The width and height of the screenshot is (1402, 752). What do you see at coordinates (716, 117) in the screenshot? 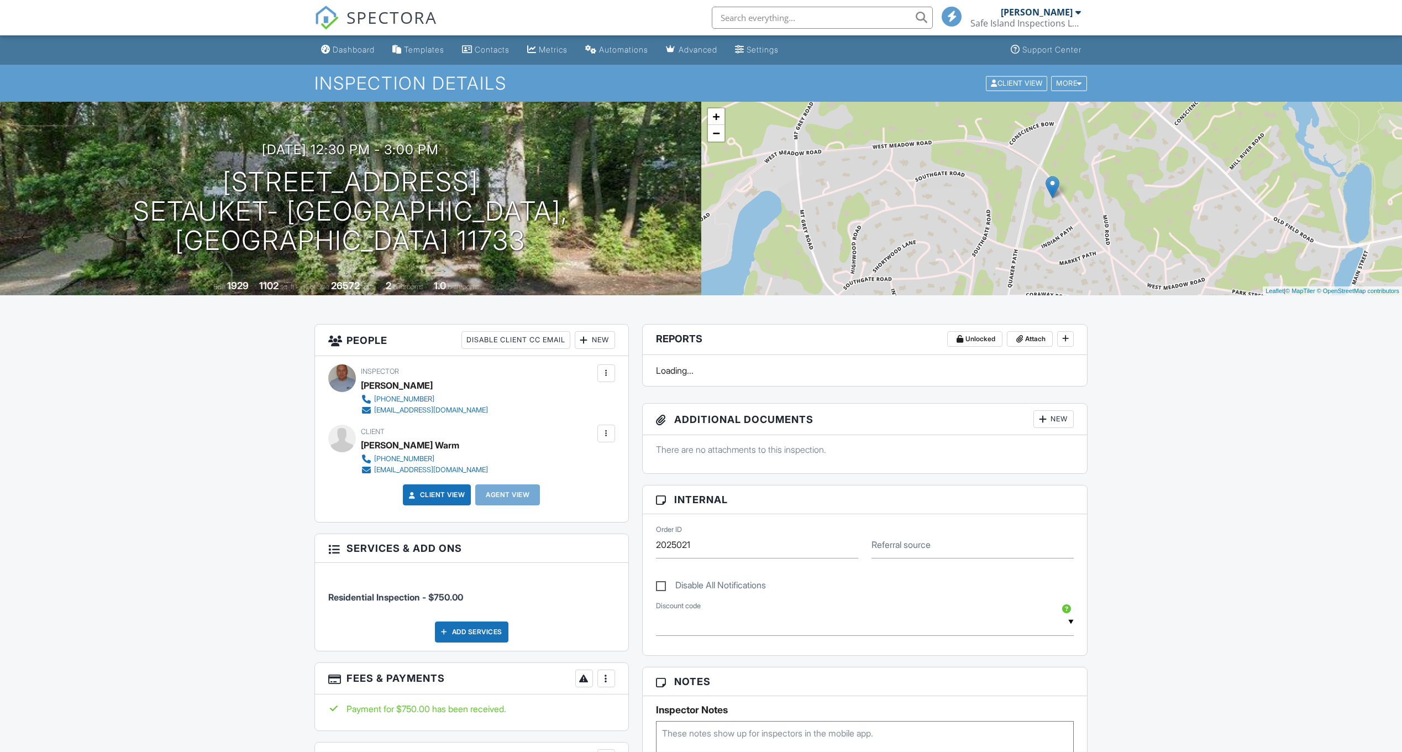
I see `a: Zoom in` at bounding box center [716, 117].